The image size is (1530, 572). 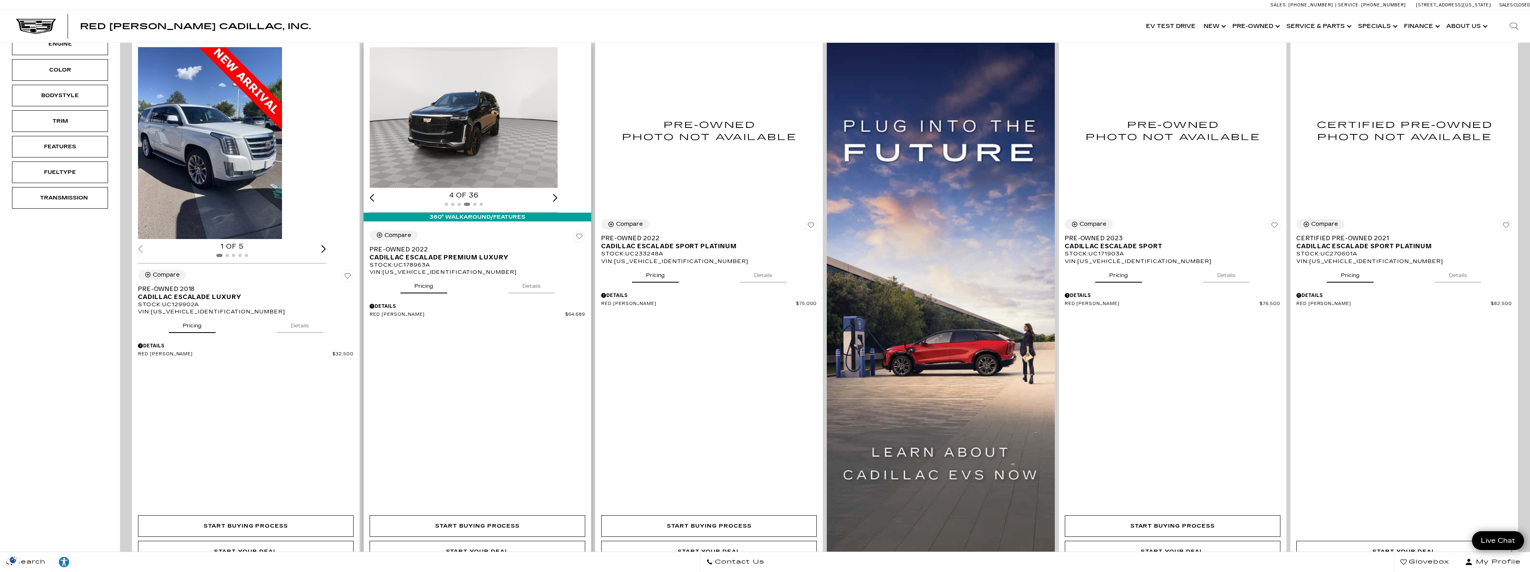 What do you see at coordinates (477, 217) in the screenshot?
I see `div: 360° WalkAround/Features` at bounding box center [477, 217].